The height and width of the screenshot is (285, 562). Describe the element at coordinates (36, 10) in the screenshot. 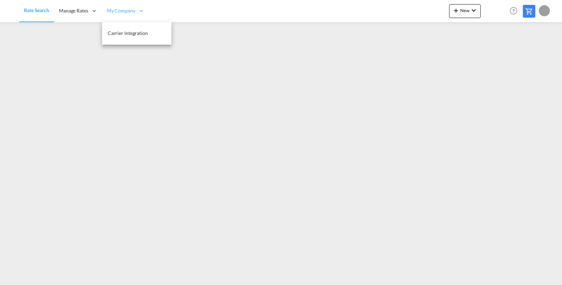

I see `span: Rate Search` at that location.